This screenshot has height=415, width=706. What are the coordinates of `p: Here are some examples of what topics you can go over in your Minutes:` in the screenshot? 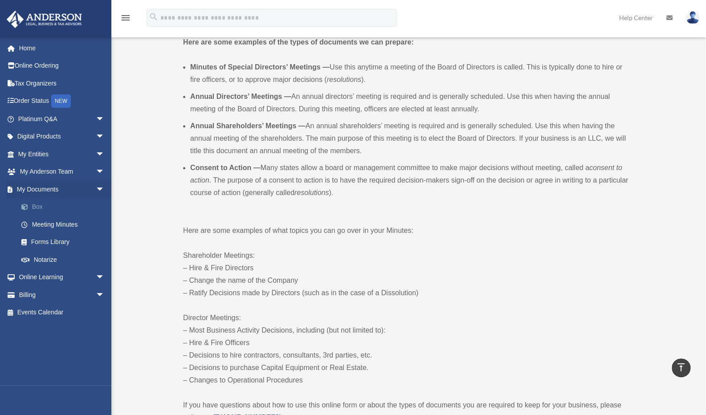 It's located at (407, 231).